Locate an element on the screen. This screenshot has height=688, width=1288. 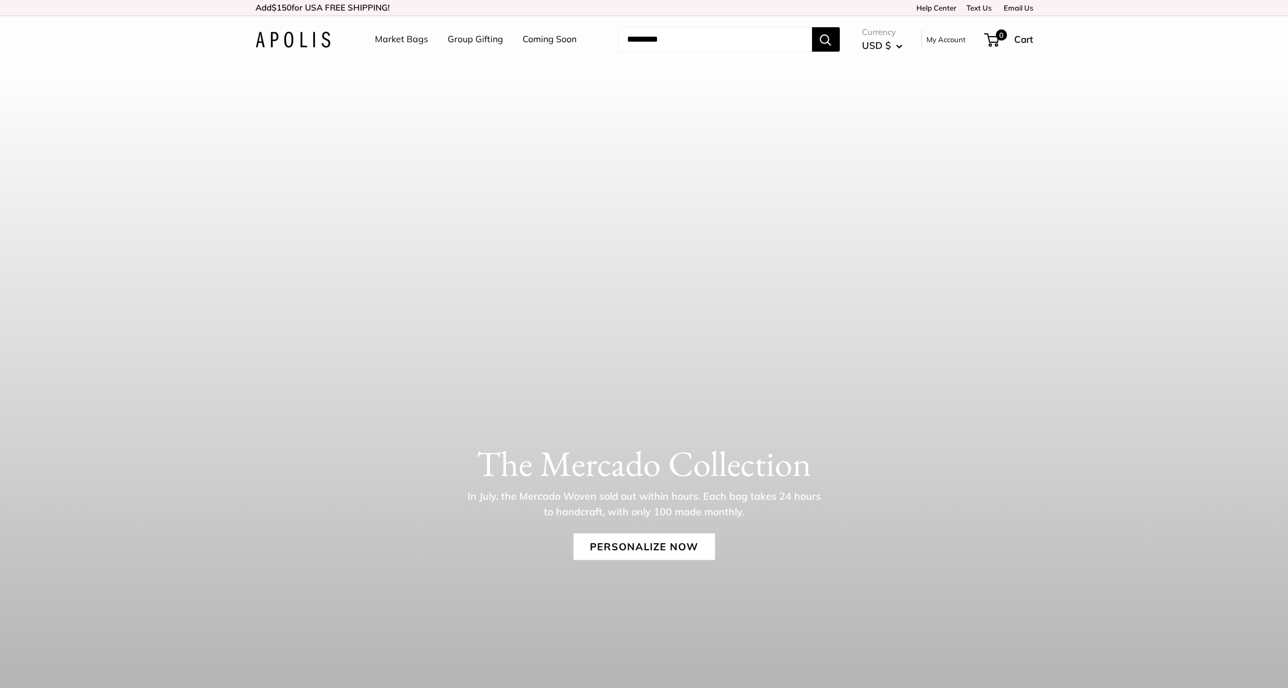
a: Coming Soon is located at coordinates (550, 39).